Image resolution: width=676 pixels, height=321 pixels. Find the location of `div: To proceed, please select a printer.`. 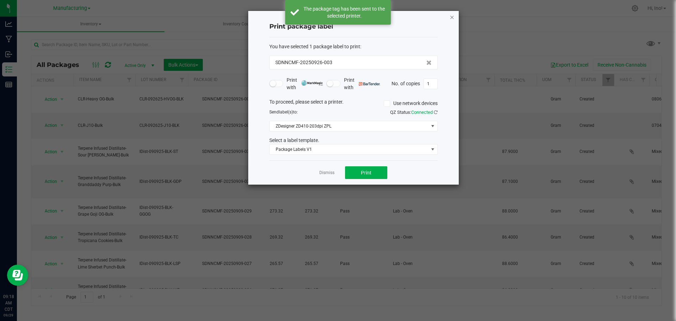

div: To proceed, please select a printer. is located at coordinates (354, 104).